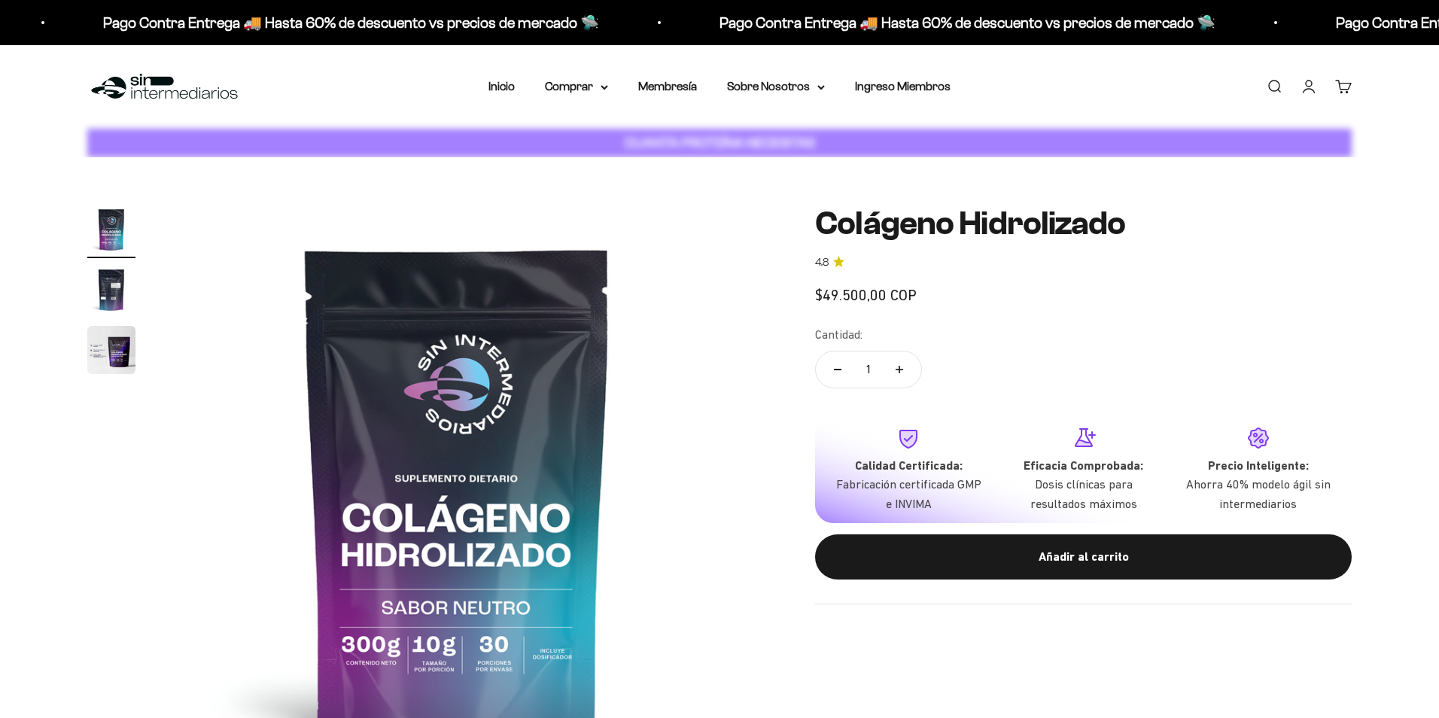 This screenshot has width=1439, height=718. I want to click on p: Ahorra 40% modelo ágil sin intermediarios, so click(1259, 494).